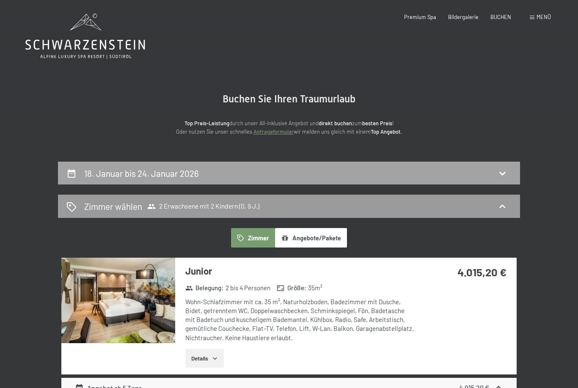 This screenshot has height=388, width=578. Describe the element at coordinates (463, 17) in the screenshot. I see `span: Bildergalerie` at that location.